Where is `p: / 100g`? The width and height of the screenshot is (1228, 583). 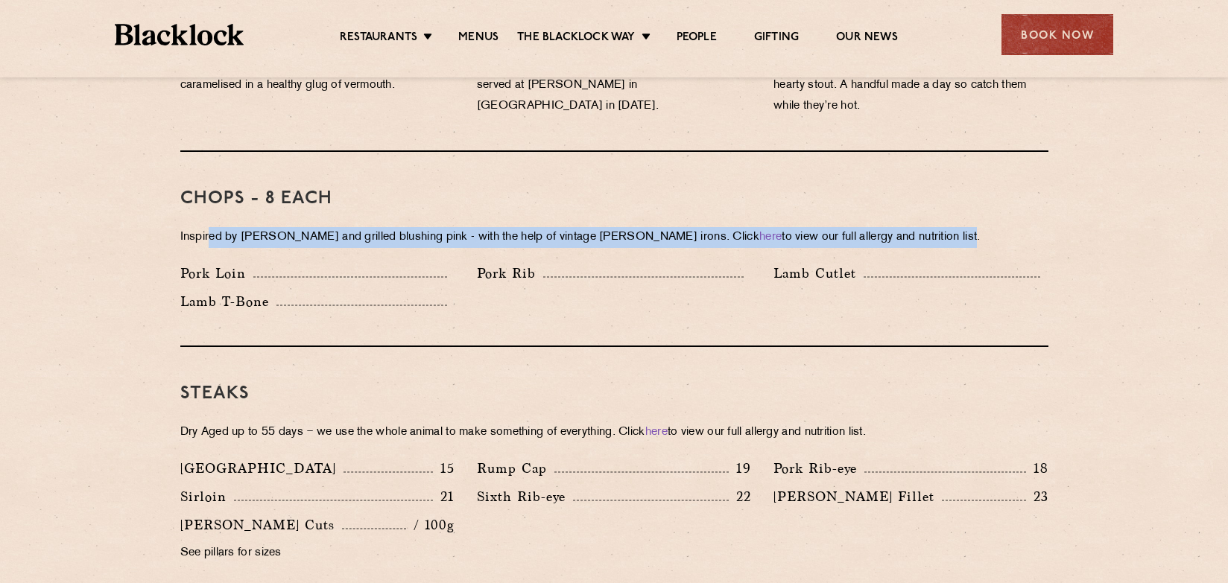
p: / 100g is located at coordinates (430, 525).